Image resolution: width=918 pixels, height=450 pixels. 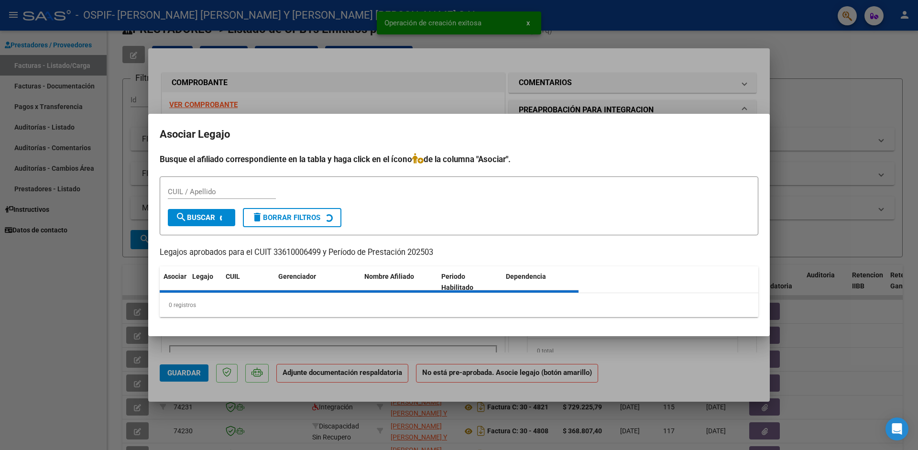 I want to click on h2: Asociar Legajo, so click(x=459, y=134).